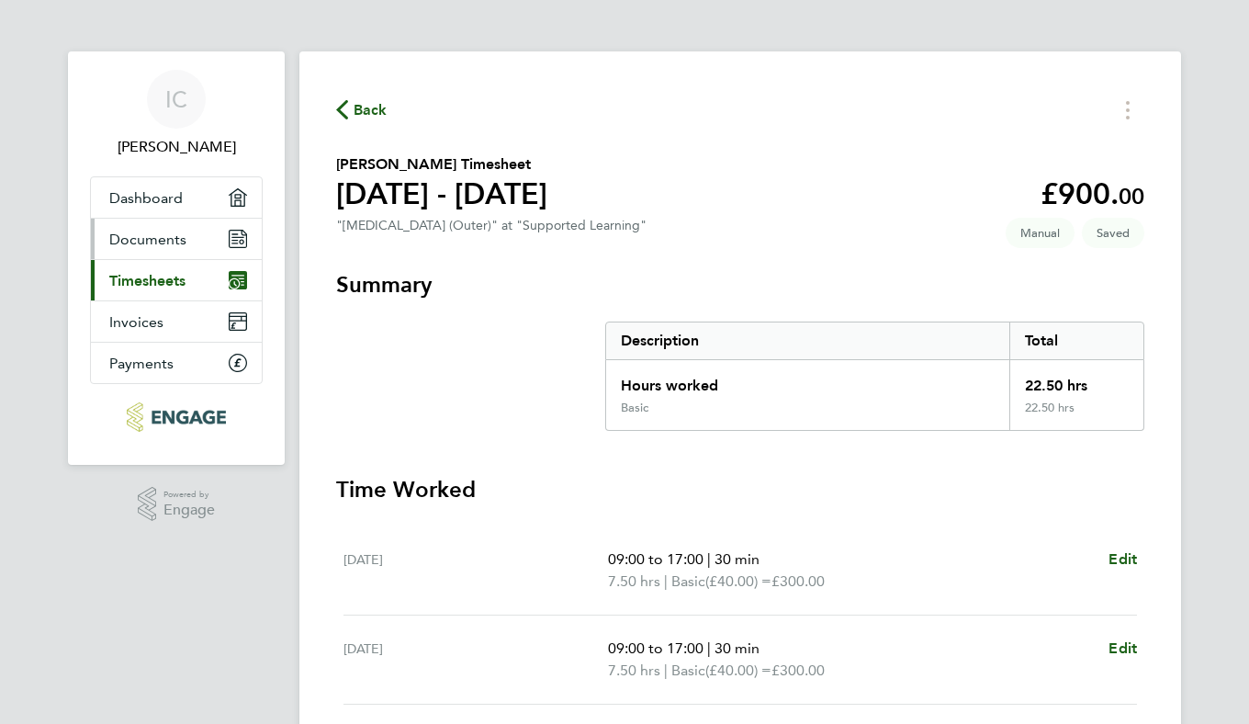 The image size is (1249, 724). I want to click on div: Hours worked, so click(807, 380).